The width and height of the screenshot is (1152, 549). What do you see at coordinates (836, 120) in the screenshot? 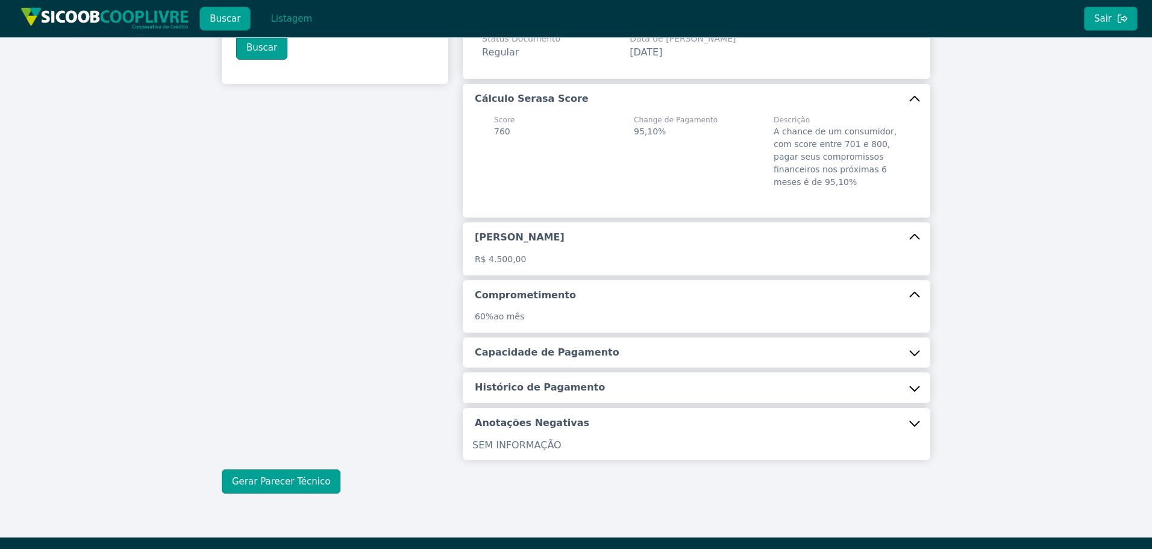
I see `span: Descrição` at bounding box center [836, 120].